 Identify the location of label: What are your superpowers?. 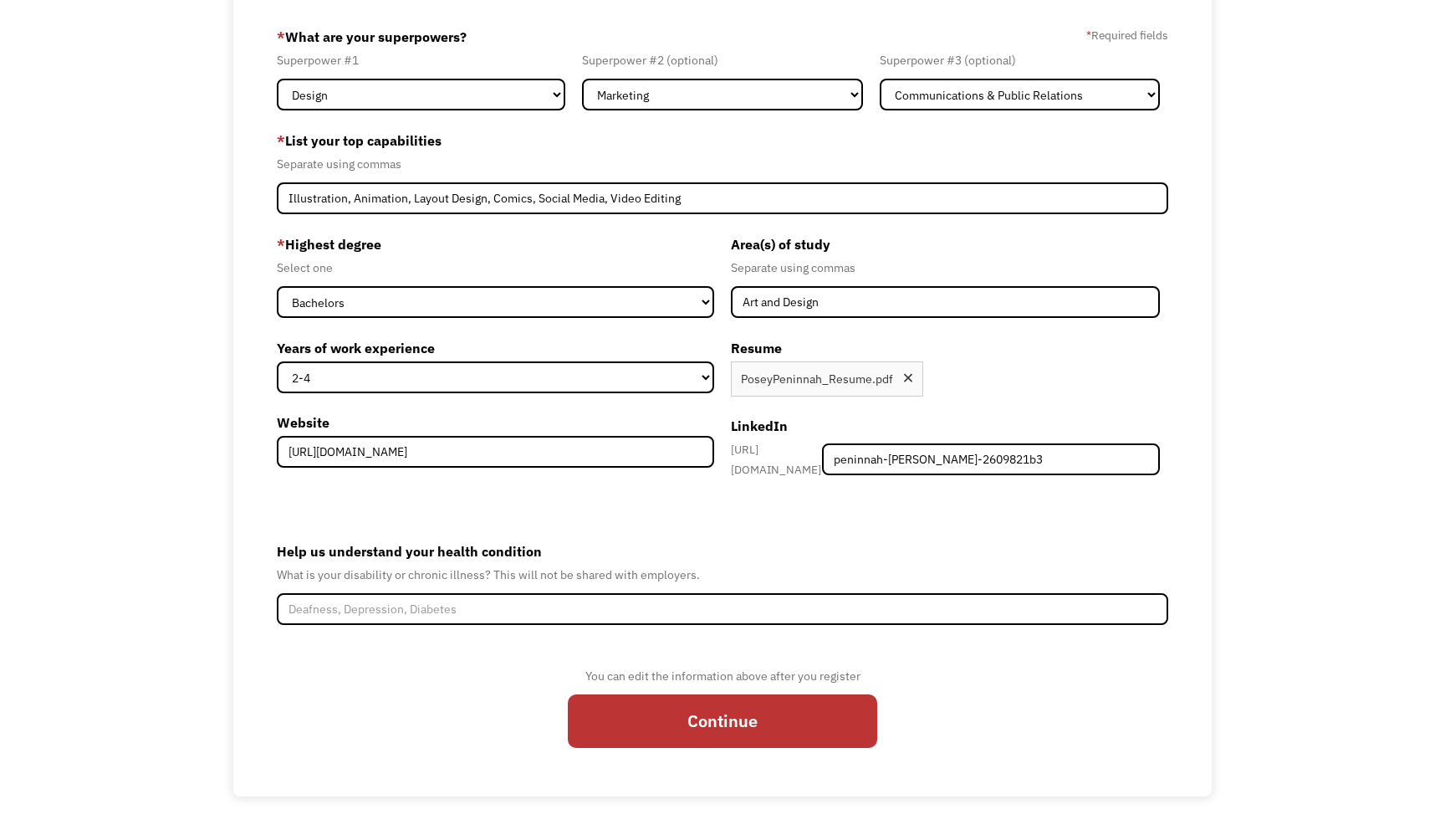
(371, 37).